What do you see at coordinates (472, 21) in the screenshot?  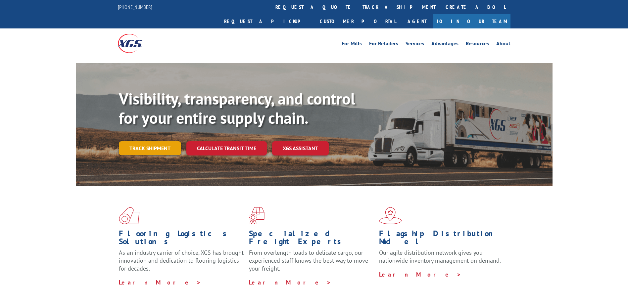 I see `a: Join Our Team` at bounding box center [472, 21].